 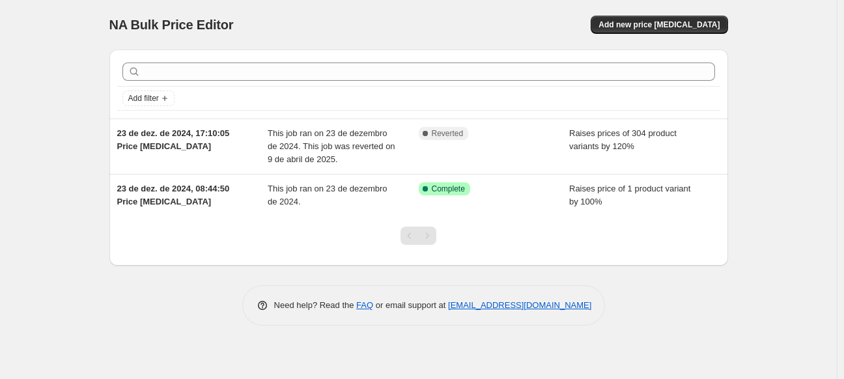 What do you see at coordinates (328, 195) in the screenshot?
I see `span: This job ran on 23 de dezembro de 2024.` at bounding box center [328, 195].